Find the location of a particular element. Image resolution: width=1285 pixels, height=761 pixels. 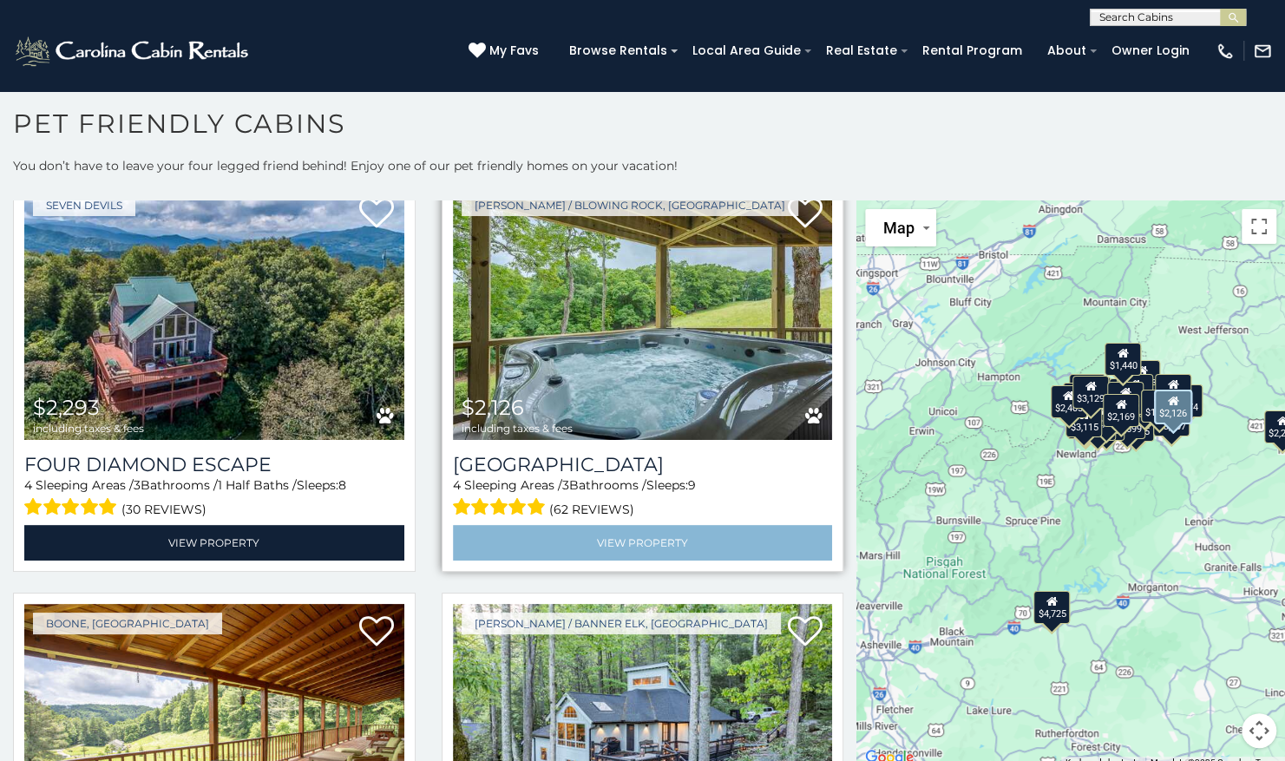

div: $2,543 is located at coordinates (1142, 376).